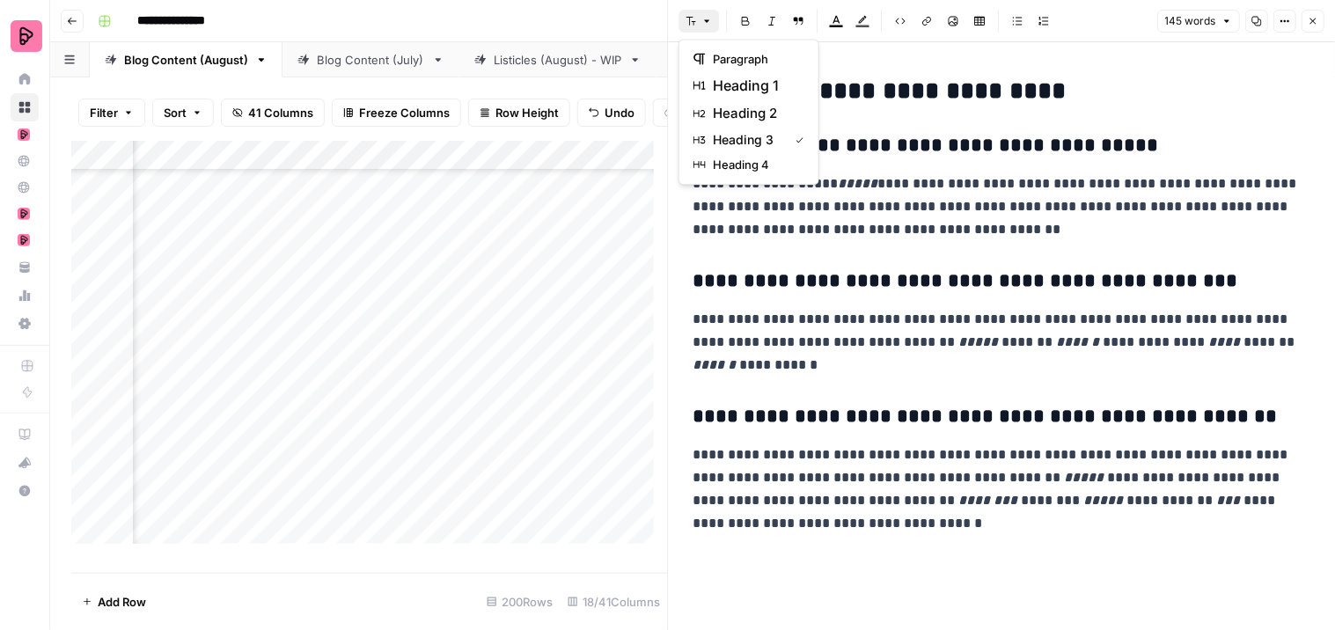 This screenshot has height=630, width=1335. I want to click on div: 18/41 Columns, so click(614, 602).